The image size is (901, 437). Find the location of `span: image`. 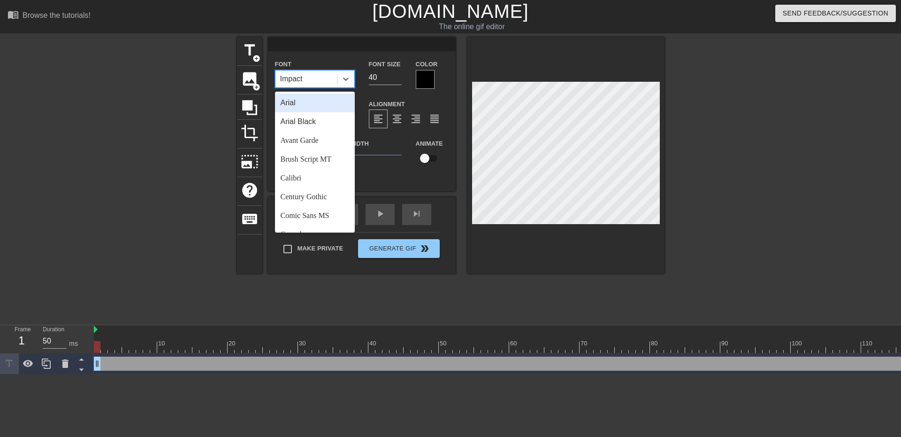

span: image is located at coordinates (250, 79).